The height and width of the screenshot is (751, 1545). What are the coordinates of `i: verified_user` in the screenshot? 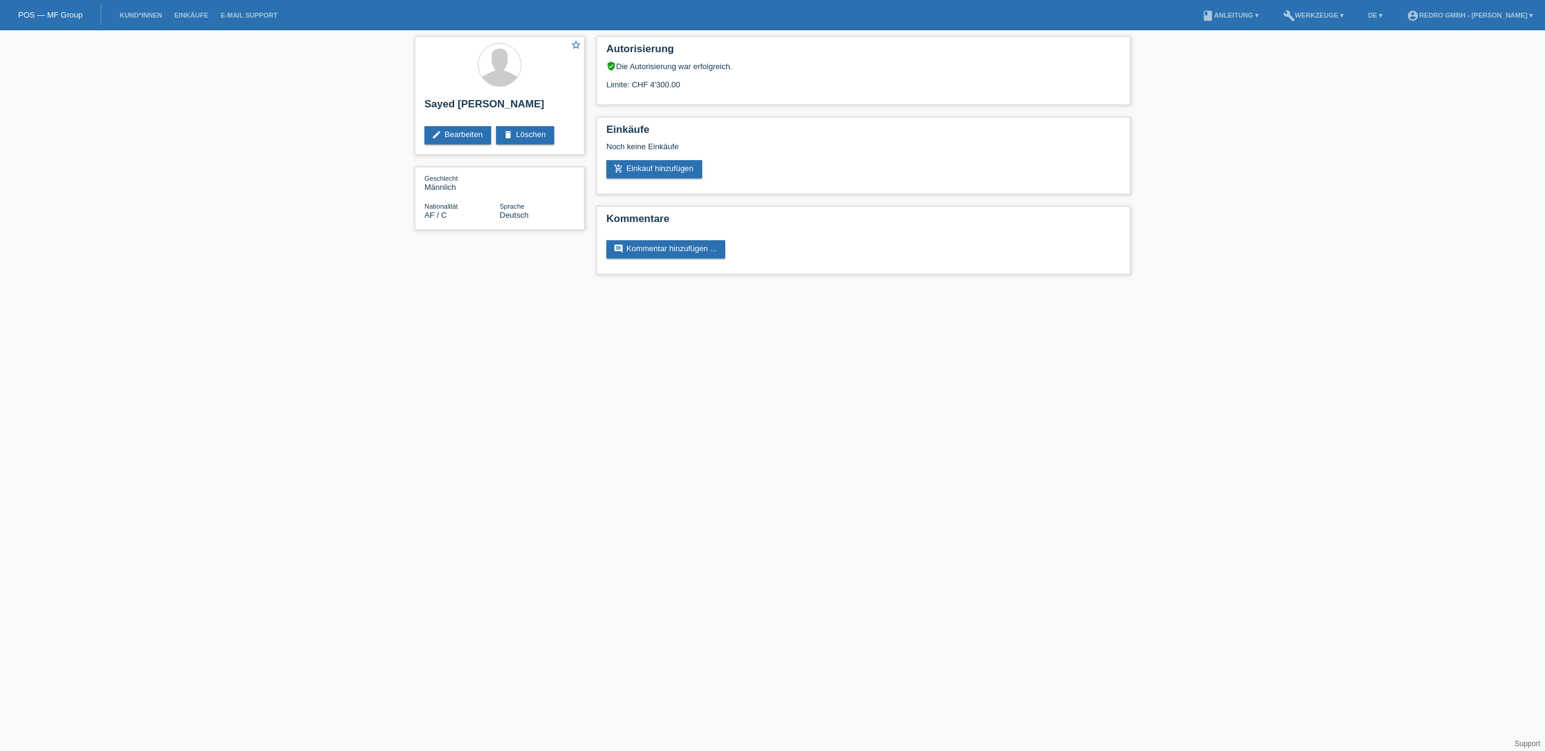 It's located at (611, 66).